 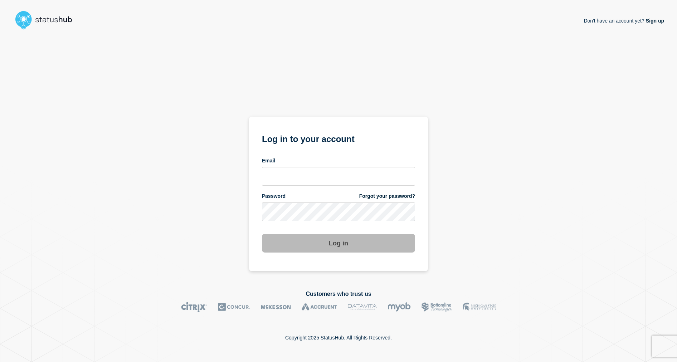 What do you see at coordinates (47, 20) in the screenshot?
I see `img: StatusHub logo` at bounding box center [47, 20].